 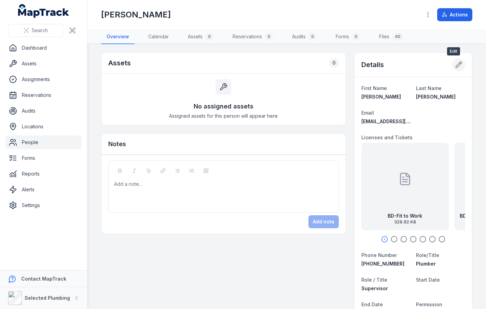 What do you see at coordinates (43, 158) in the screenshot?
I see `a: Forms` at bounding box center [43, 158].